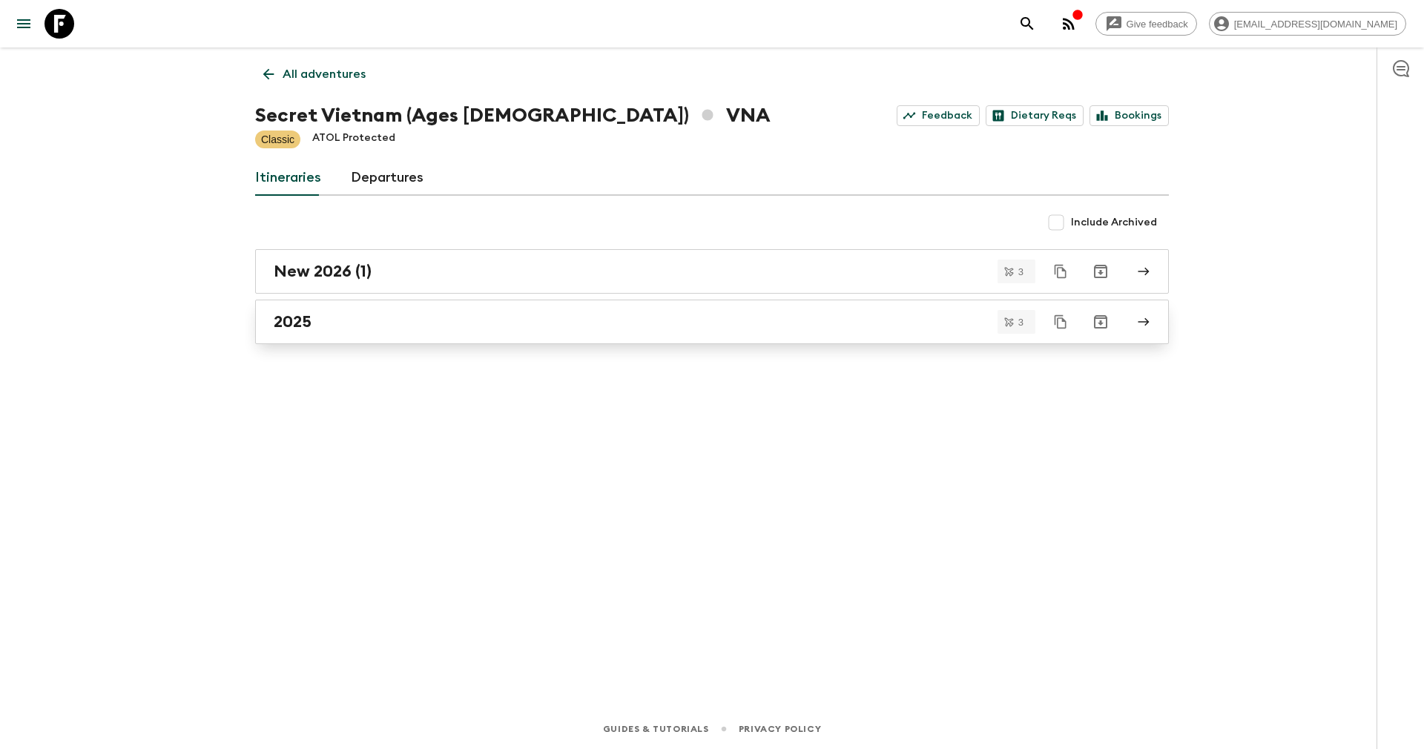  Describe the element at coordinates (24, 24) in the screenshot. I see `button: menu` at that location.